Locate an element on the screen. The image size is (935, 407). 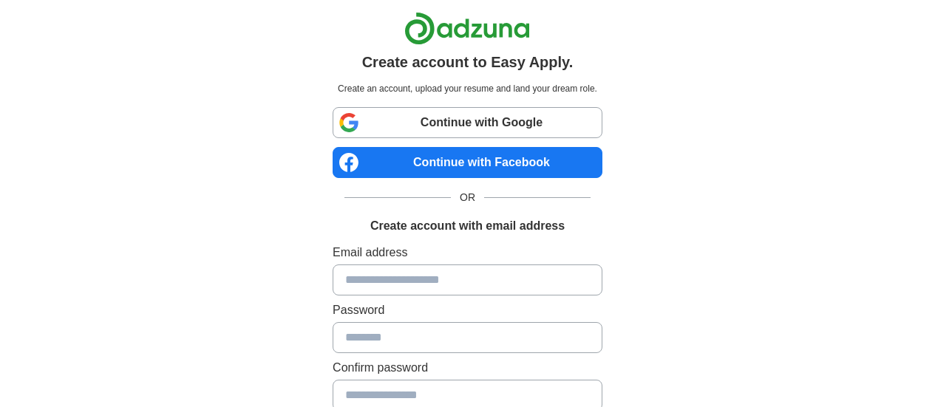
img: Adzuna logo is located at coordinates (467, 28).